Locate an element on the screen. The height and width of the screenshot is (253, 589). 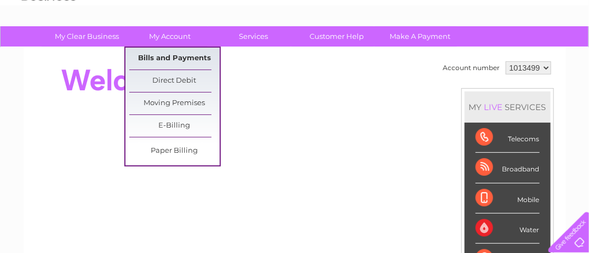
a: Telecoms is located at coordinates (471, 50).